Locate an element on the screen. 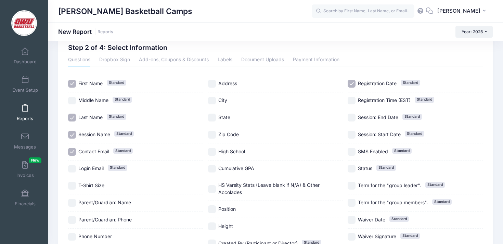 The image size is (503, 244). input: Term for the "group leader".Standard is located at coordinates (351, 185).